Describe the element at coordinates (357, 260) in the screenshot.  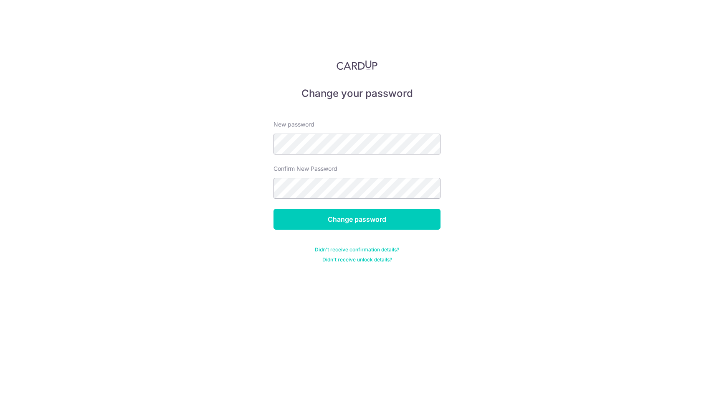
I see `a: Didn't receive unlock details?` at that location.